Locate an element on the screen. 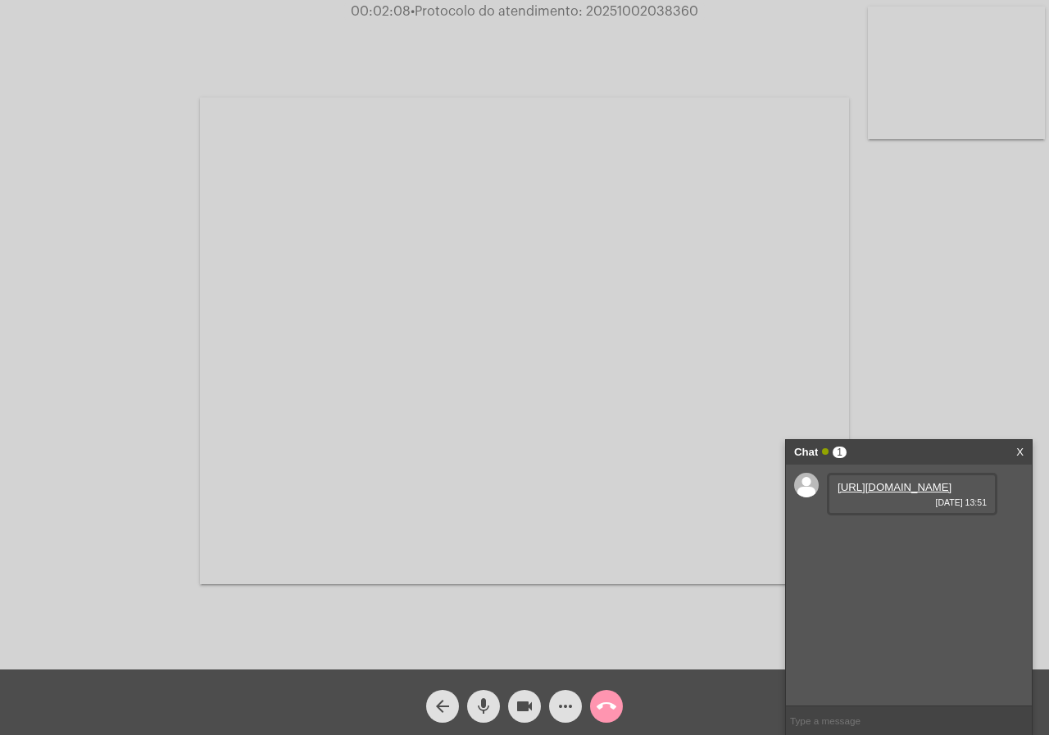 This screenshot has height=735, width=1049. mat-icon: more_horiz is located at coordinates (566, 707).